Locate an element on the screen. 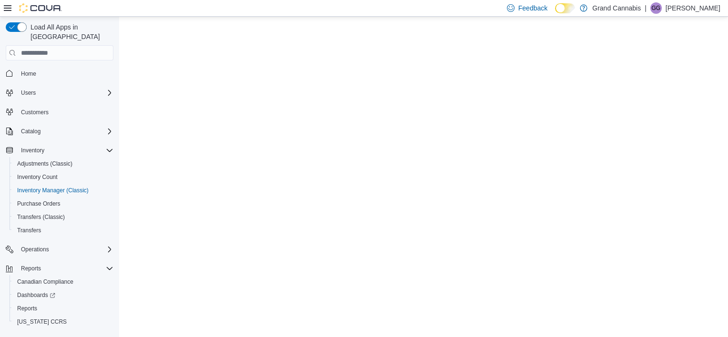 The width and height of the screenshot is (728, 337). button: Purchase Orders is located at coordinates (63, 204).